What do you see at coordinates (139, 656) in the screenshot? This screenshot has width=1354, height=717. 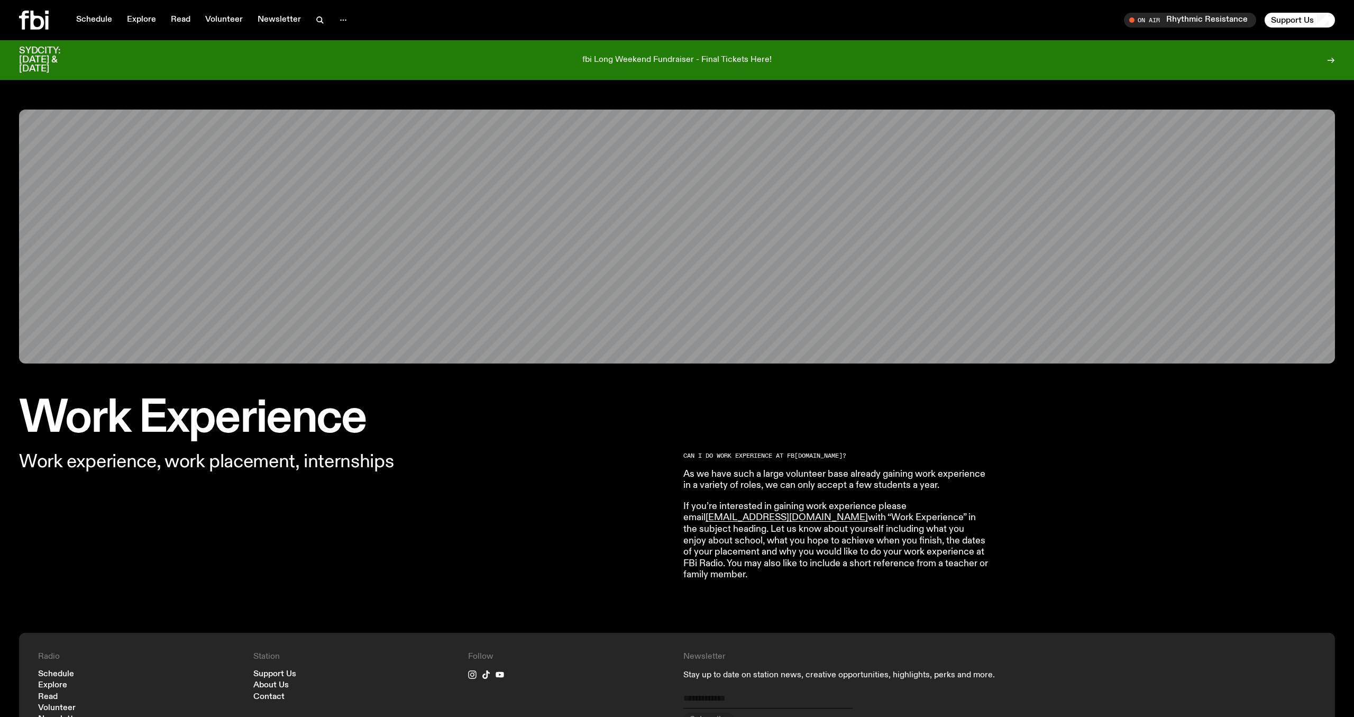 I see `h4: Radio` at bounding box center [139, 656].